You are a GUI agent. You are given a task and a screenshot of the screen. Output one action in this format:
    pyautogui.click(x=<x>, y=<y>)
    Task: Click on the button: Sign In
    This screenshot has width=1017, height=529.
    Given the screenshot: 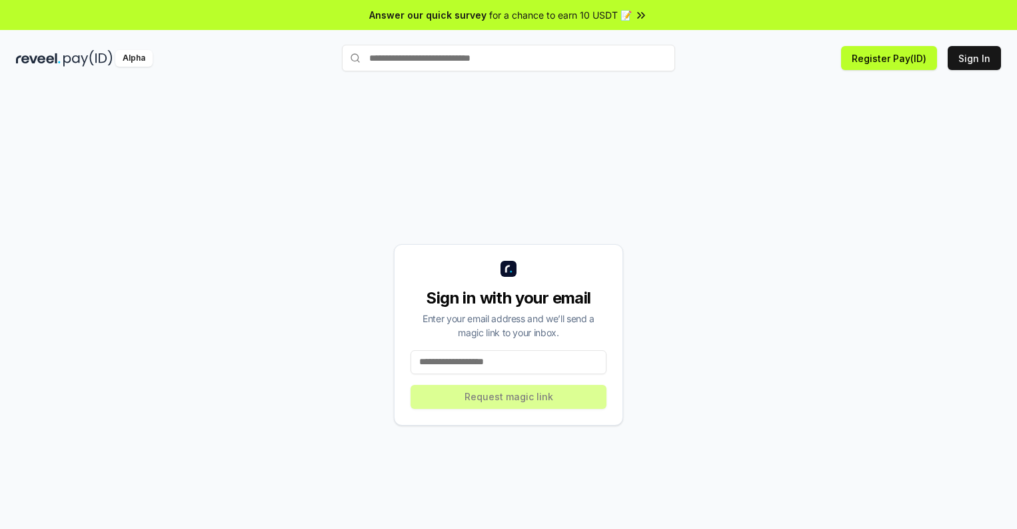 What is the action you would take?
    pyautogui.click(x=975, y=58)
    